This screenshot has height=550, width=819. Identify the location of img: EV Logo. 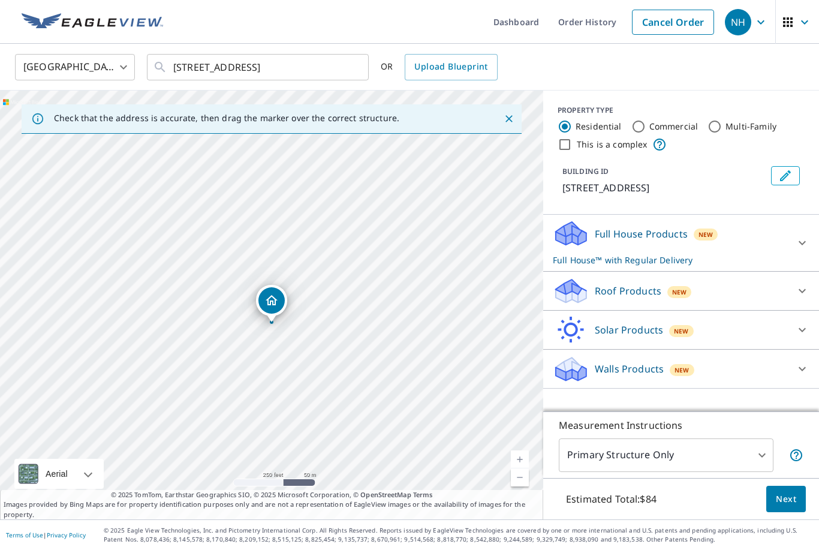
(92, 22).